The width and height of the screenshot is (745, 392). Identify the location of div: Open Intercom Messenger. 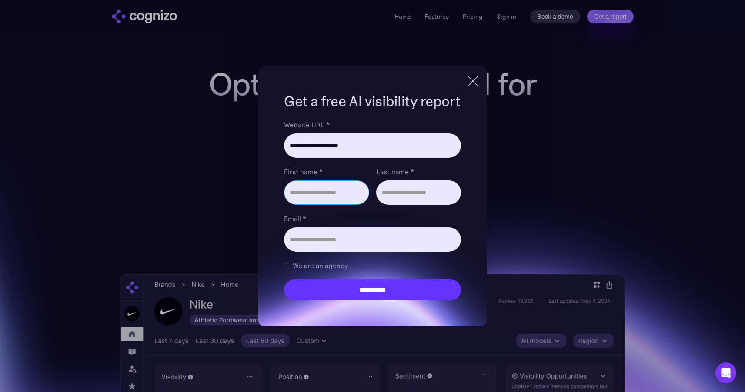
(726, 373).